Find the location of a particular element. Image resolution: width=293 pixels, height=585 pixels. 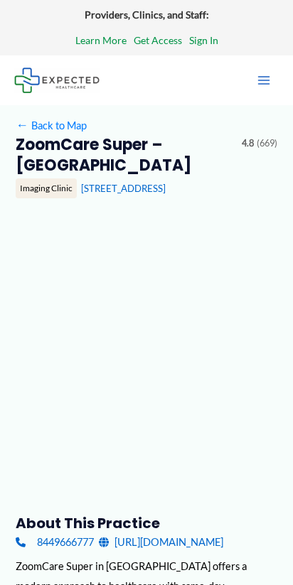

a: 8449666777 is located at coordinates (54, 542).